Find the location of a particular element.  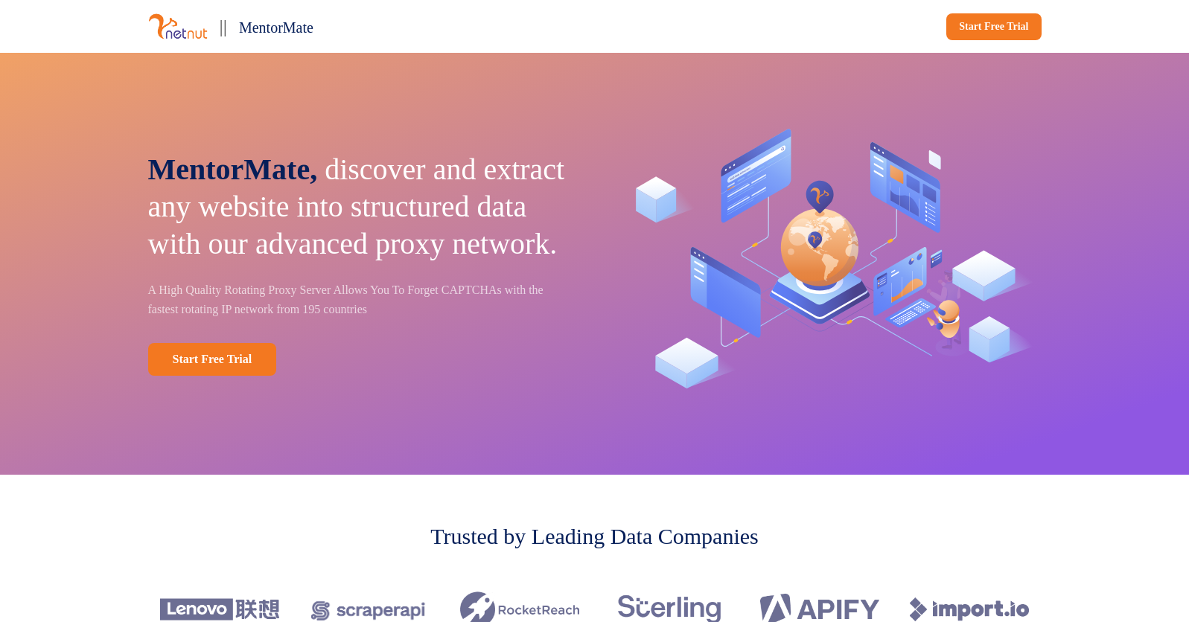

p: discover and extract any website into structured data with our advanced proxy network. is located at coordinates (361, 207).